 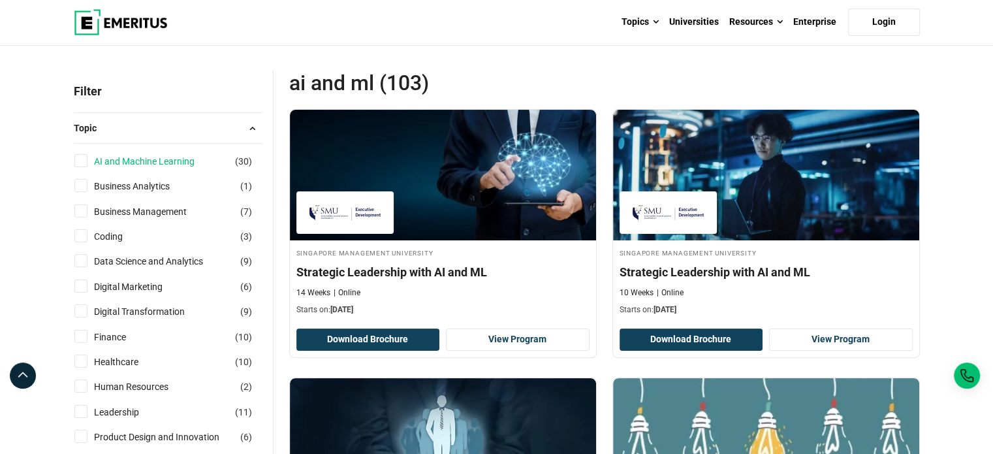 I want to click on span: 7, so click(x=246, y=212).